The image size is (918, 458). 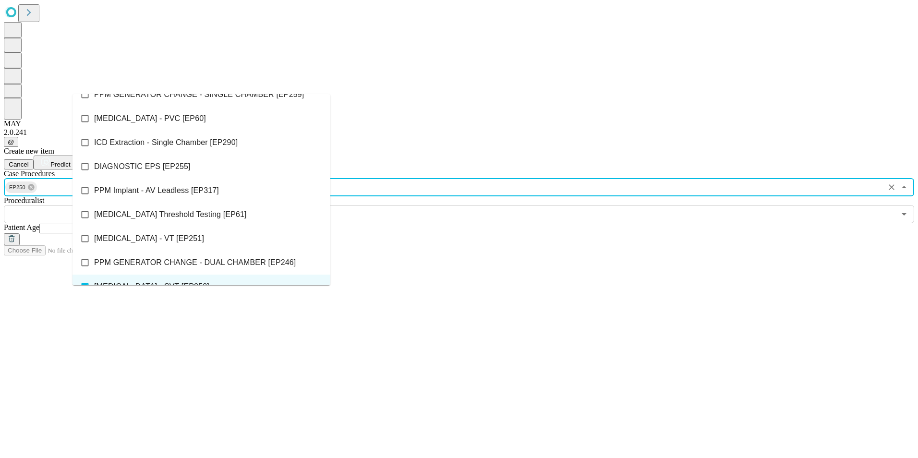 What do you see at coordinates (56, 162) in the screenshot?
I see `button: Predict` at bounding box center [56, 162].